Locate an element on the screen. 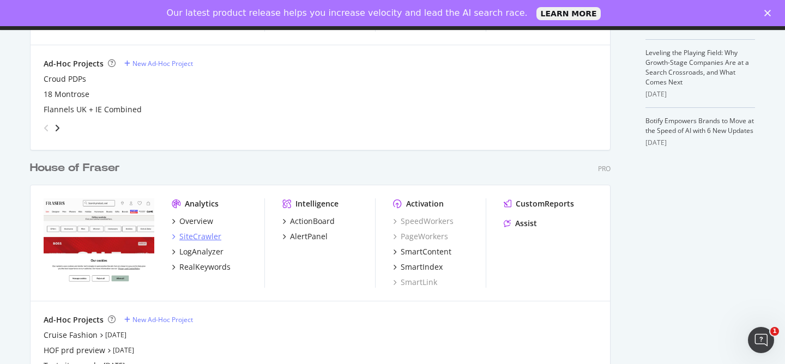  a: HOF prd preview is located at coordinates (74, 350).